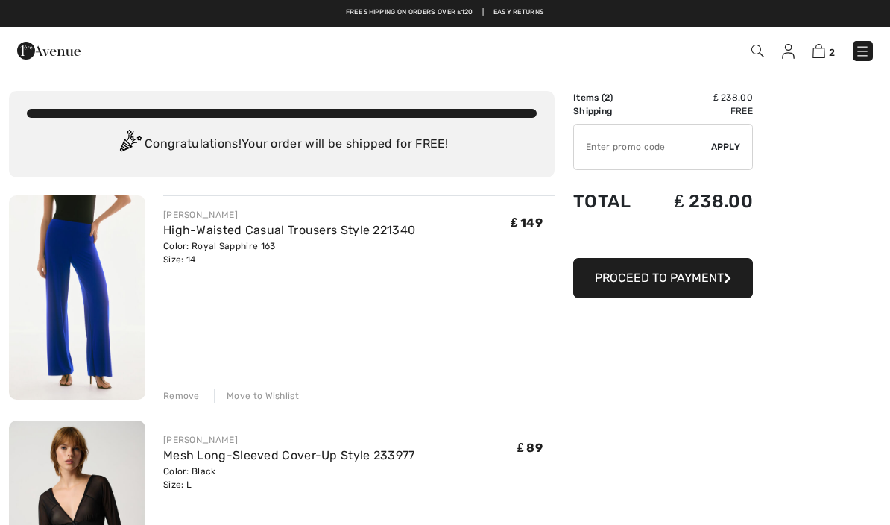 This screenshot has height=525, width=890. What do you see at coordinates (824, 51) in the screenshot?
I see `a: 2` at bounding box center [824, 51].